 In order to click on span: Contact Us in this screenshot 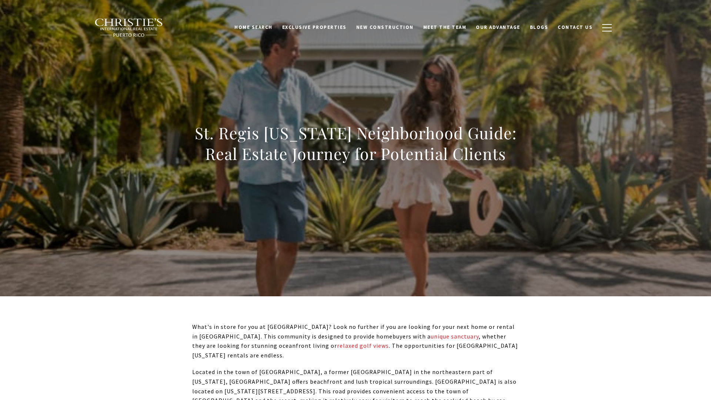, I will do `click(575, 27)`.